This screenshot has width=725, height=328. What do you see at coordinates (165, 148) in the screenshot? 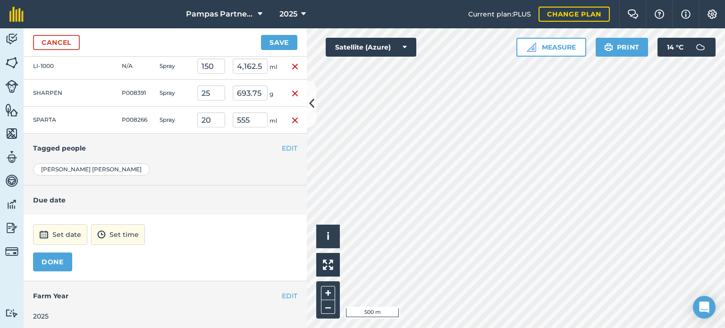
I see `h4: Tagged people` at bounding box center [165, 148].